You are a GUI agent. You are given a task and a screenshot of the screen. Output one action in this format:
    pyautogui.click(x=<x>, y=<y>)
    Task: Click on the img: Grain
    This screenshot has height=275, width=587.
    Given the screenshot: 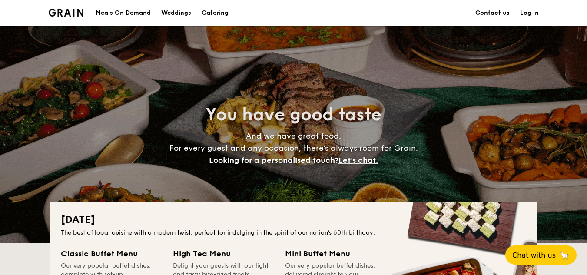 What is the action you would take?
    pyautogui.click(x=66, y=13)
    